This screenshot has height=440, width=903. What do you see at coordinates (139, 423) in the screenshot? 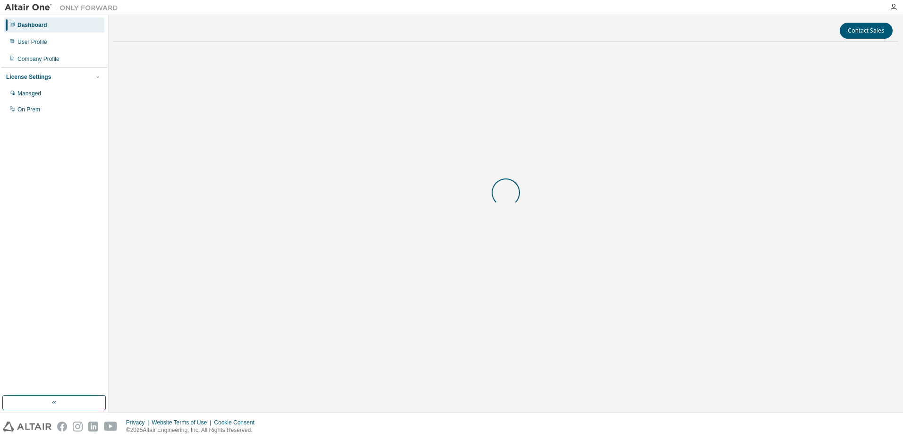
I see `div: Privacy` at bounding box center [139, 423].